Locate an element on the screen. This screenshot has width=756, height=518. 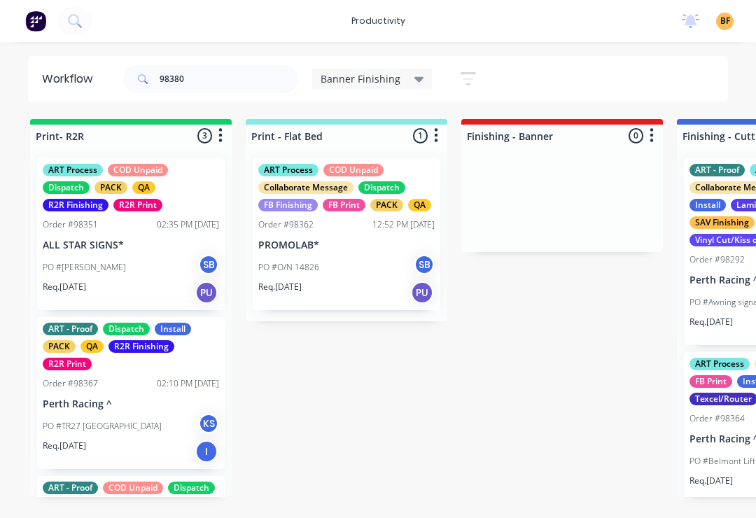
span: BF is located at coordinates (725, 21).